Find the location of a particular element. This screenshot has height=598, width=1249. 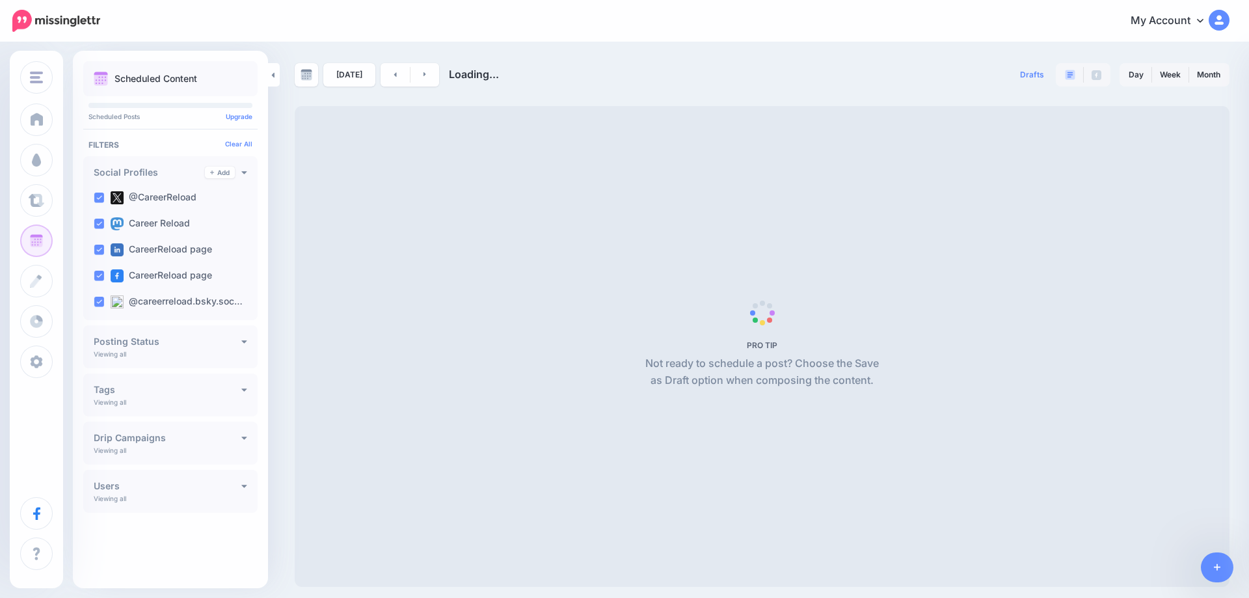

h4: Users is located at coordinates (167, 486).